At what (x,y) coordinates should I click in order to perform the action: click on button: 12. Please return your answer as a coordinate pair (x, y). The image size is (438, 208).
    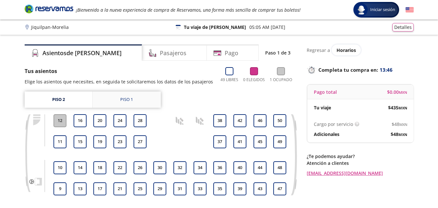
    Looking at the image, I should click on (60, 121).